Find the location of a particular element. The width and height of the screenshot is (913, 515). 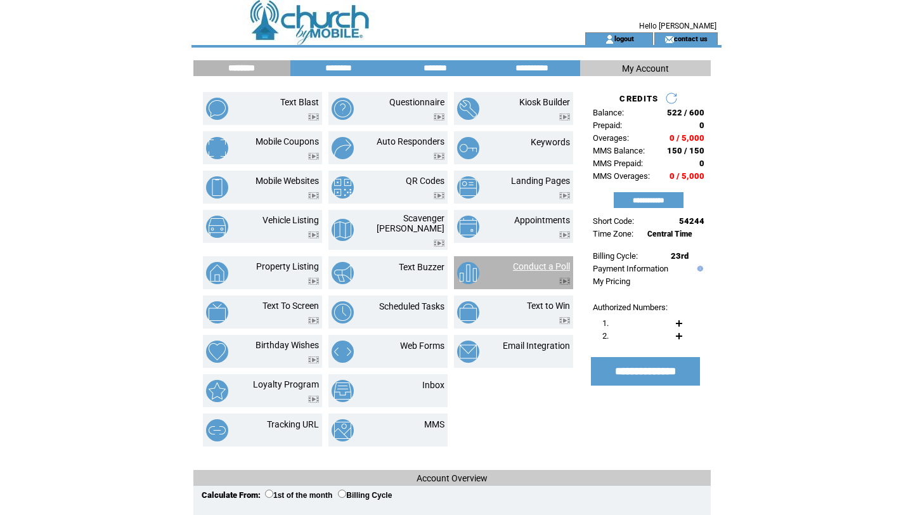

img: contact_us_icon.gif is located at coordinates (669, 39).